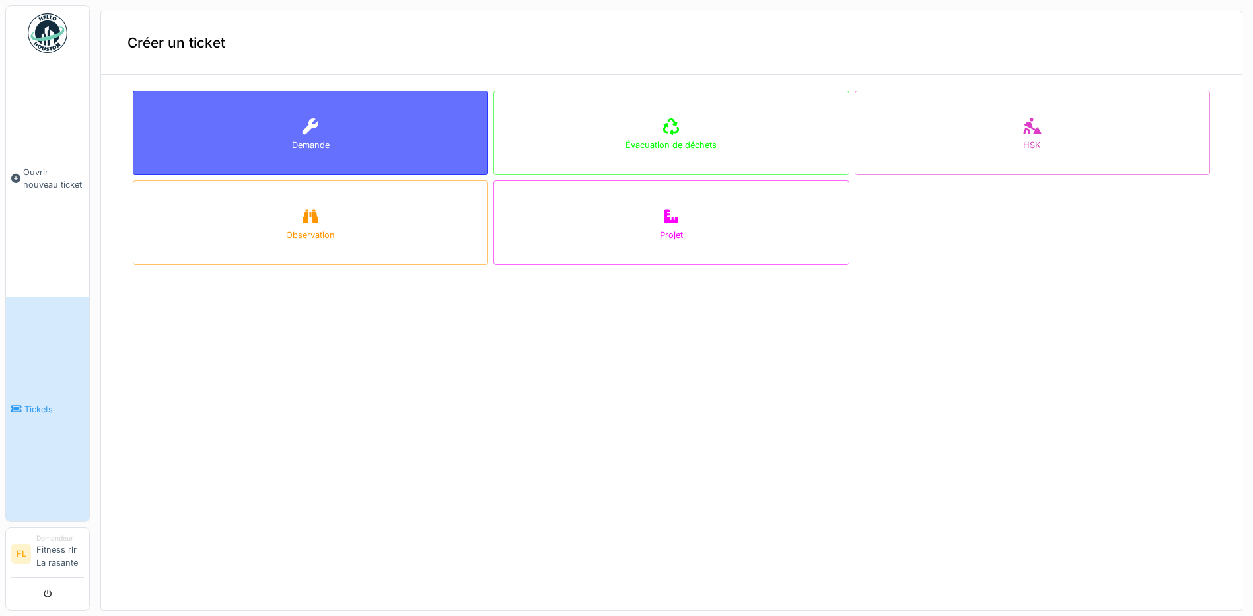  Describe the element at coordinates (671, 145) in the screenshot. I see `div: Évacuation de déchets` at that location.